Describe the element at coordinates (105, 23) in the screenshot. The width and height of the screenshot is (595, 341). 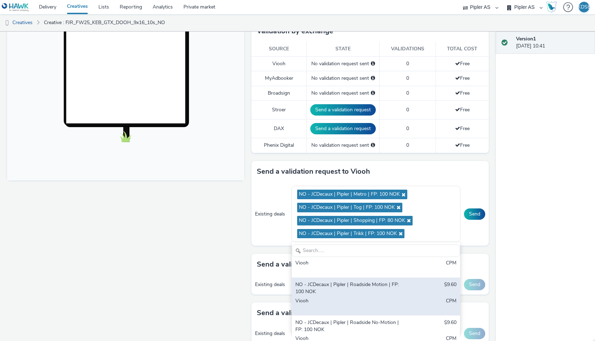
I see `a: Creative : FJR_FW25_KEB_GTX_DOOH_9x16_10s_NO` at that location.